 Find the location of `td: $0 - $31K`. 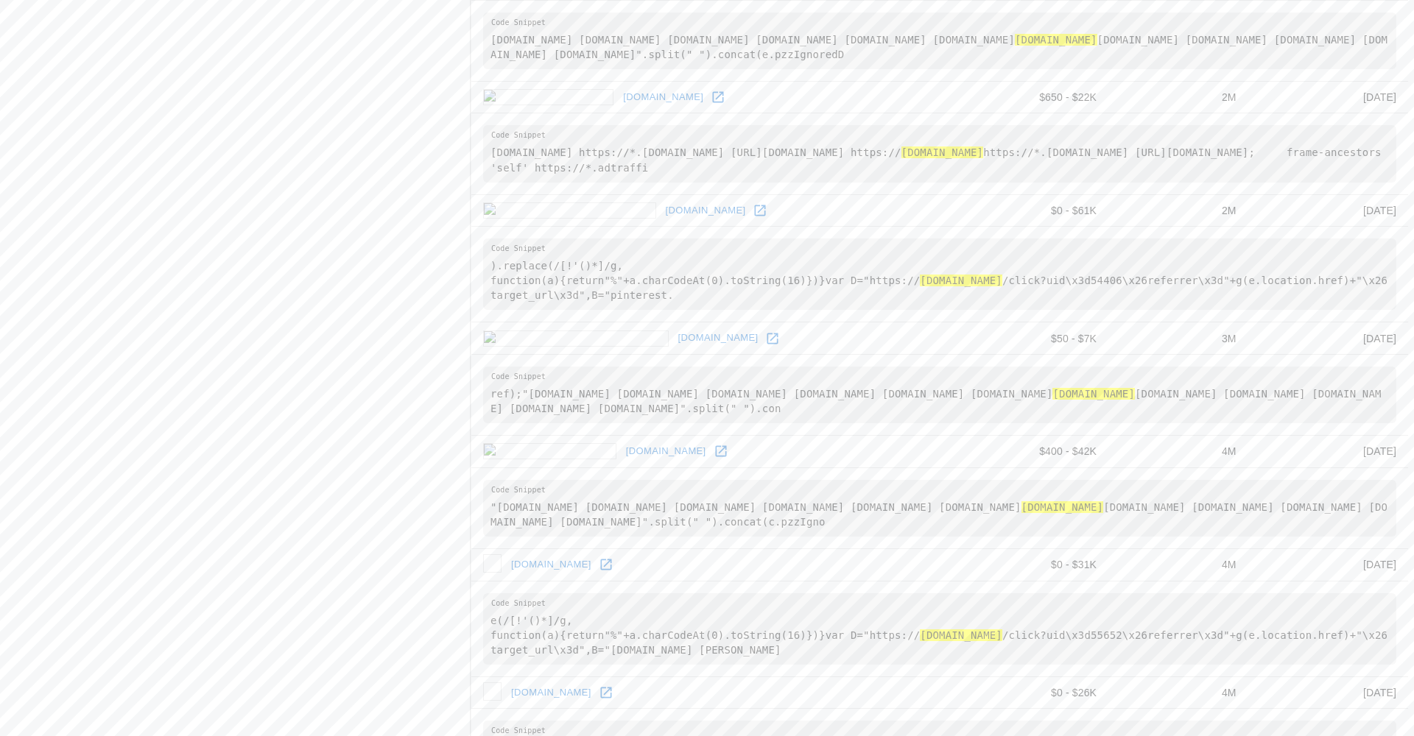

td: $0 - $31K is located at coordinates (1034, 565).